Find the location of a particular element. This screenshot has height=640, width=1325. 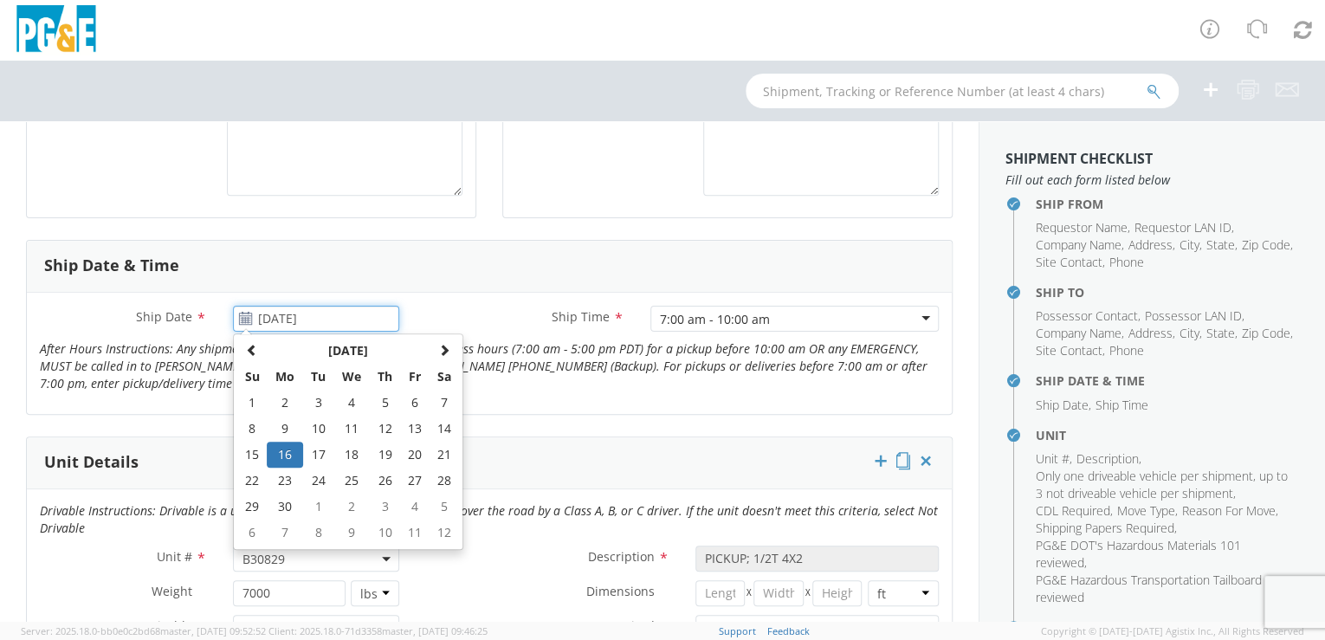

td: 30 is located at coordinates (285, 507).